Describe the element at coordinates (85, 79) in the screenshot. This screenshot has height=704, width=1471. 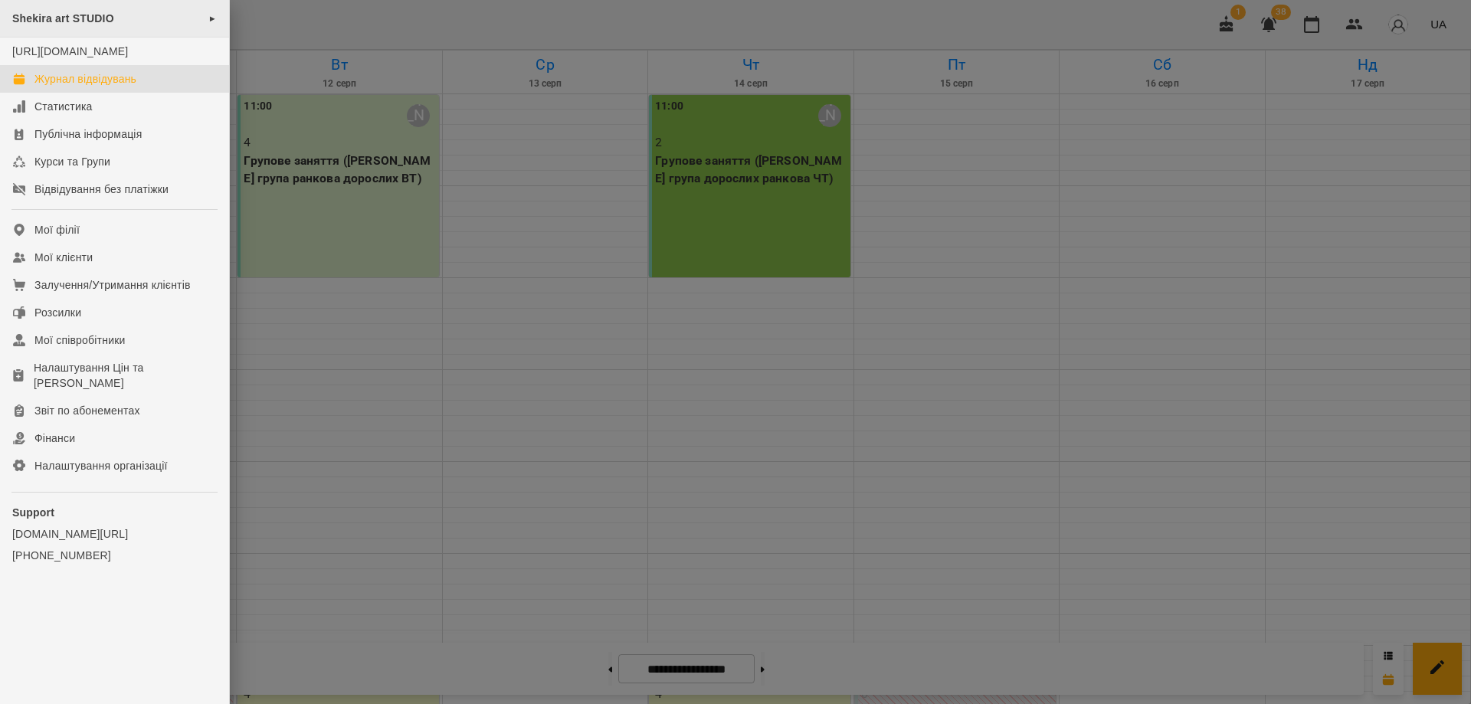
I see `div: Журнал відвідувань` at that location.